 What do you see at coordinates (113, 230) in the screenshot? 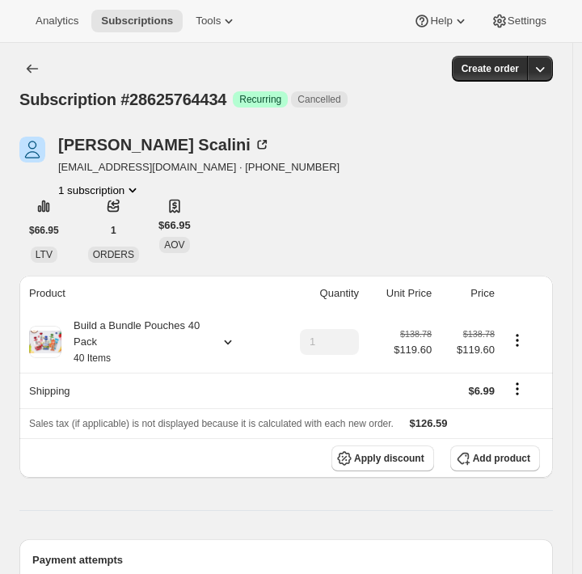
I see `span: 1` at bounding box center [113, 230].